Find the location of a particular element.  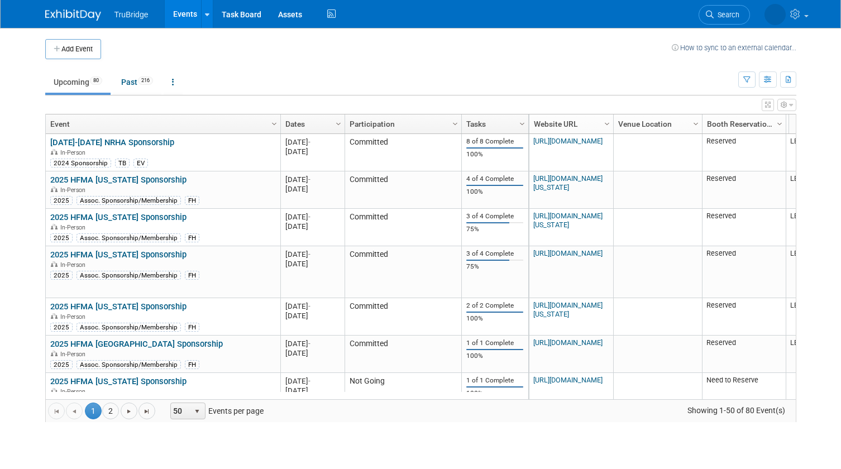

a: Participation is located at coordinates (402, 124).